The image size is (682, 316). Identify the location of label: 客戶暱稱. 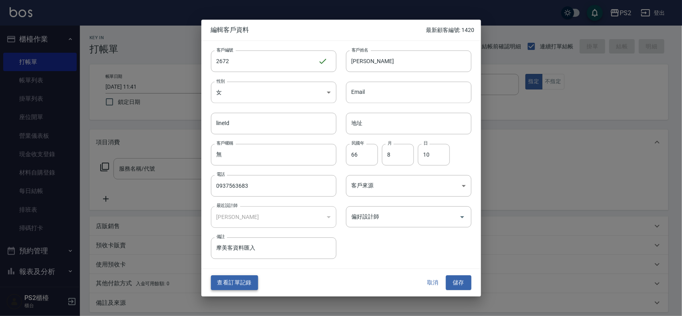
(225, 143).